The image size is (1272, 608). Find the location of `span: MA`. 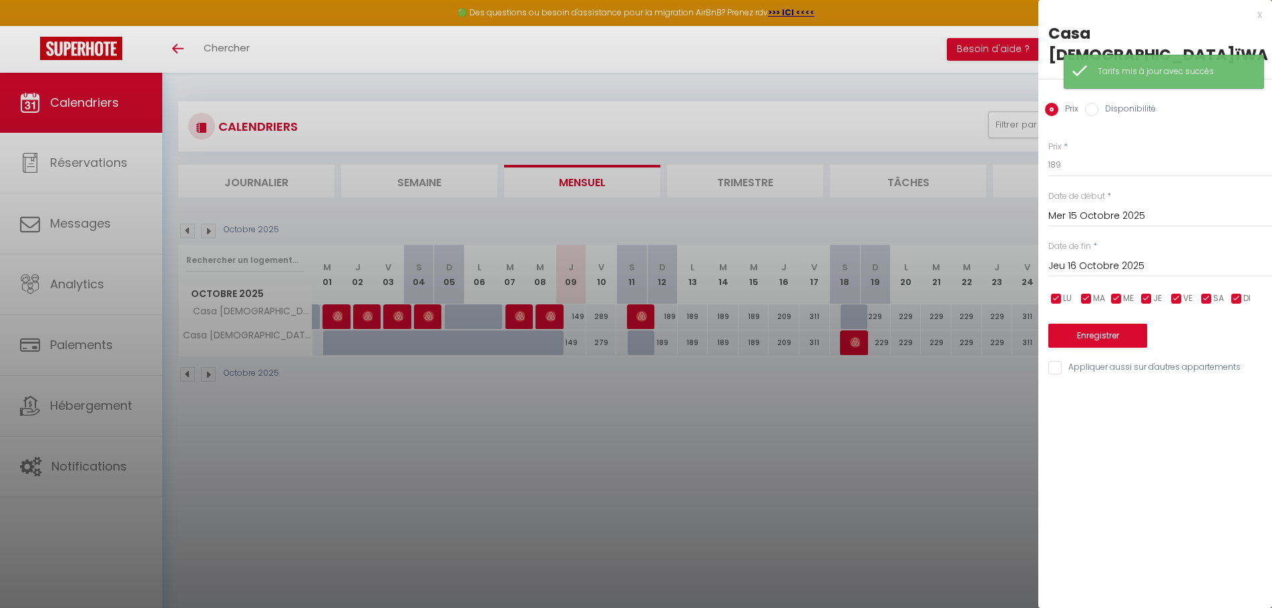

span: MA is located at coordinates (1099, 298).